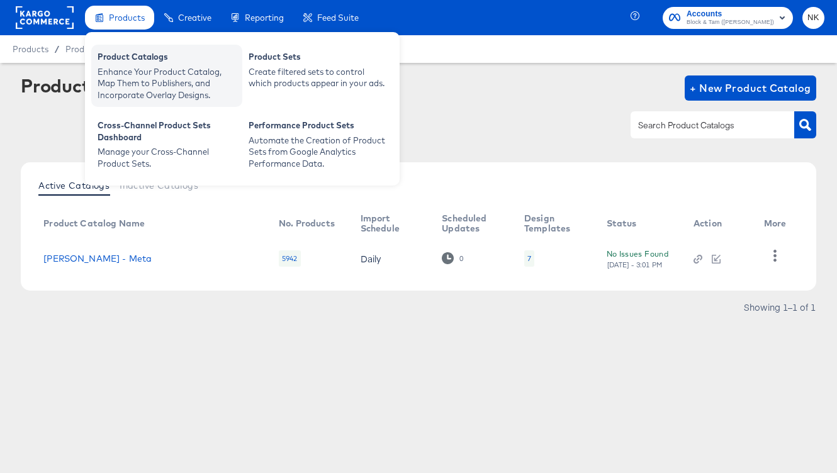 The width and height of the screenshot is (837, 473). What do you see at coordinates (389, 223) in the screenshot?
I see `div: Import Schedule` at bounding box center [389, 223].